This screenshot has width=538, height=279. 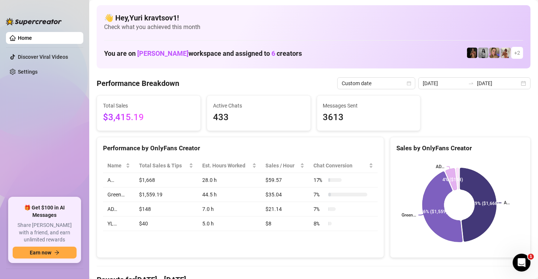 What do you see at coordinates (240, 148) in the screenshot?
I see `div: Performance by OnlyFans Creator` at bounding box center [240, 148].